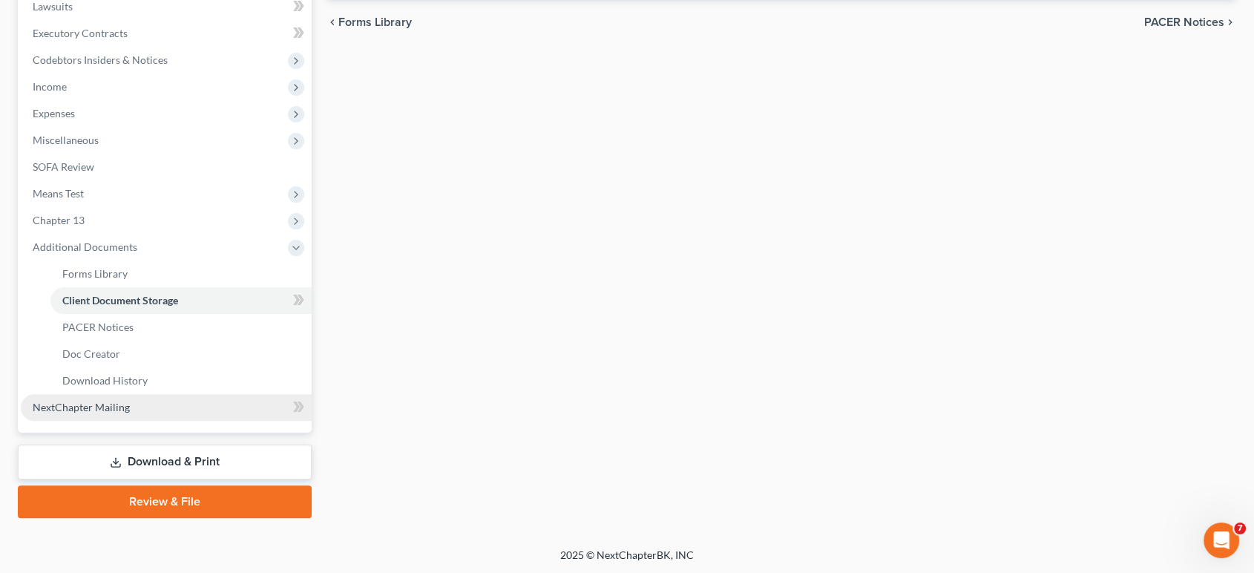 This screenshot has width=1254, height=573. What do you see at coordinates (181, 274) in the screenshot?
I see `a: Forms Library` at bounding box center [181, 274].